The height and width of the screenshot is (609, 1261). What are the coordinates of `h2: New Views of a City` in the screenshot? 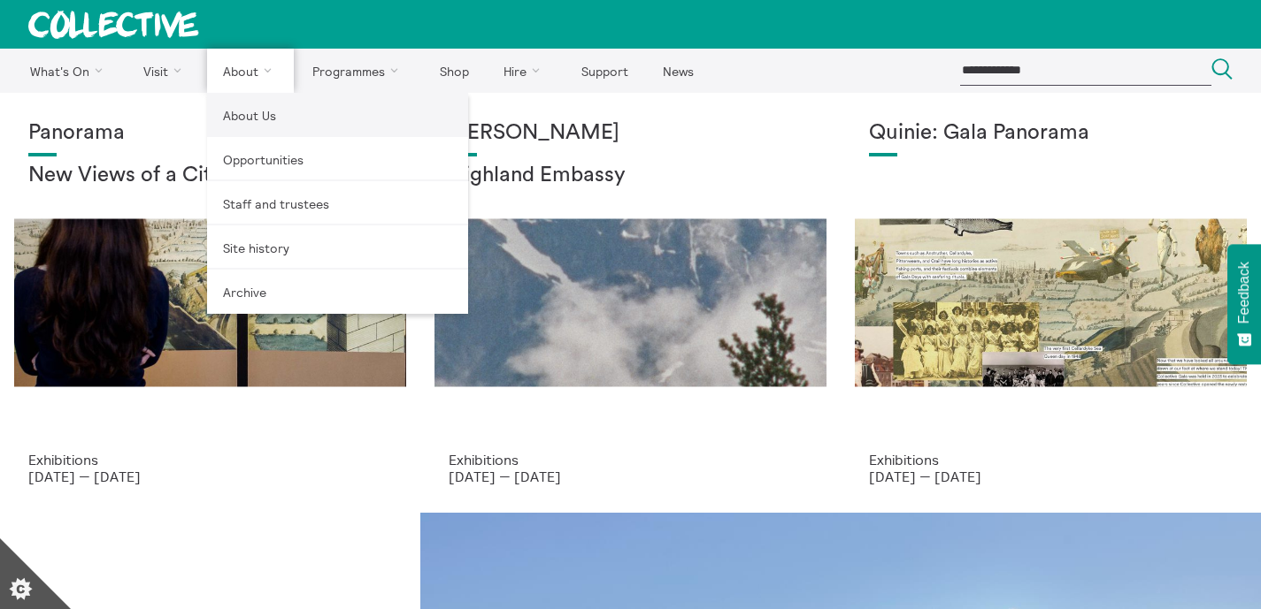 It's located at (210, 176).